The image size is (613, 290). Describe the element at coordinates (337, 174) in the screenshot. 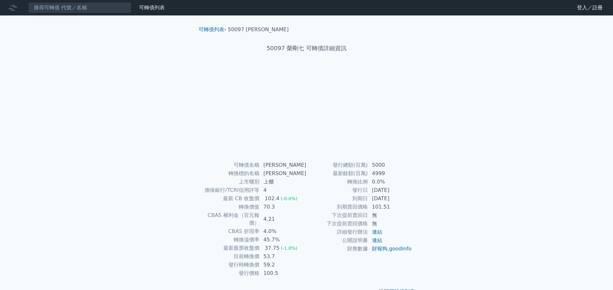

I see `td: 最新餘額(百萬)` at that location.